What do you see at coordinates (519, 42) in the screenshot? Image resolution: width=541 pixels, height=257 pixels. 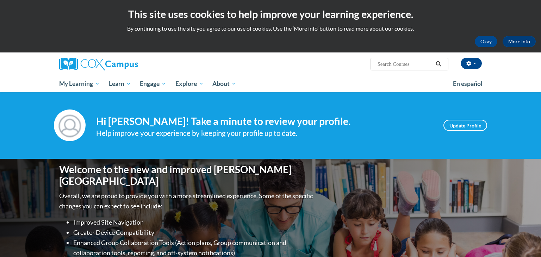 I see `a: More Info` at bounding box center [519, 42].